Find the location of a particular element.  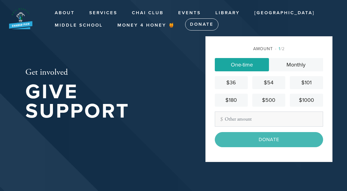

a: One-time is located at coordinates (242, 65).